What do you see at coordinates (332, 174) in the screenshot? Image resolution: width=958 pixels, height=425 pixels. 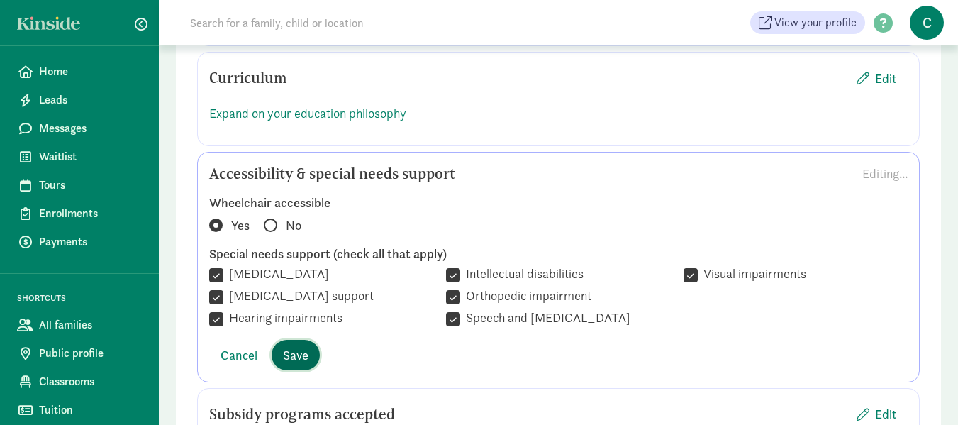 I see `h5: Accessibility & special needs support` at bounding box center [332, 174].